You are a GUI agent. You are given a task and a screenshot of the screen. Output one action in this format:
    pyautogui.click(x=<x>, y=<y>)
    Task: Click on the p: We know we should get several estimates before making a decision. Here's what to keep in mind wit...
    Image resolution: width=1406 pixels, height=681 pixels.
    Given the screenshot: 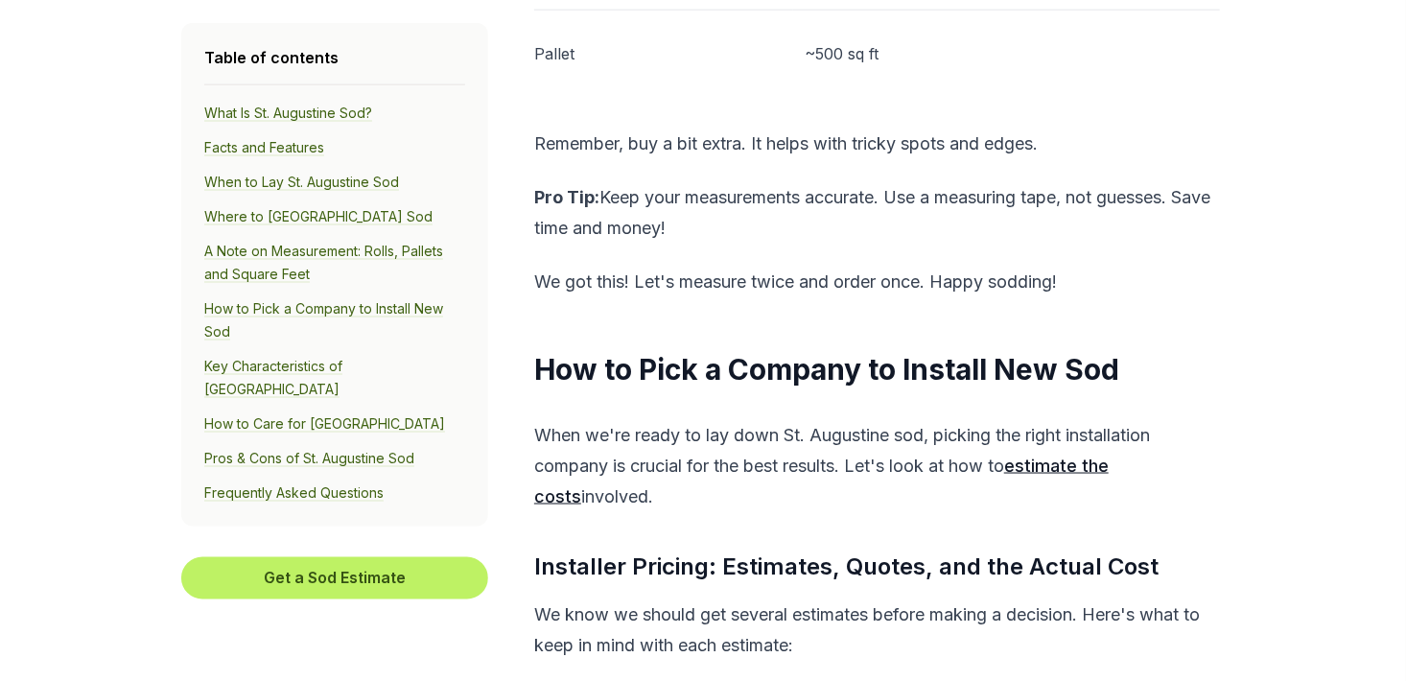 What is the action you would take?
    pyautogui.click(x=877, y=631)
    